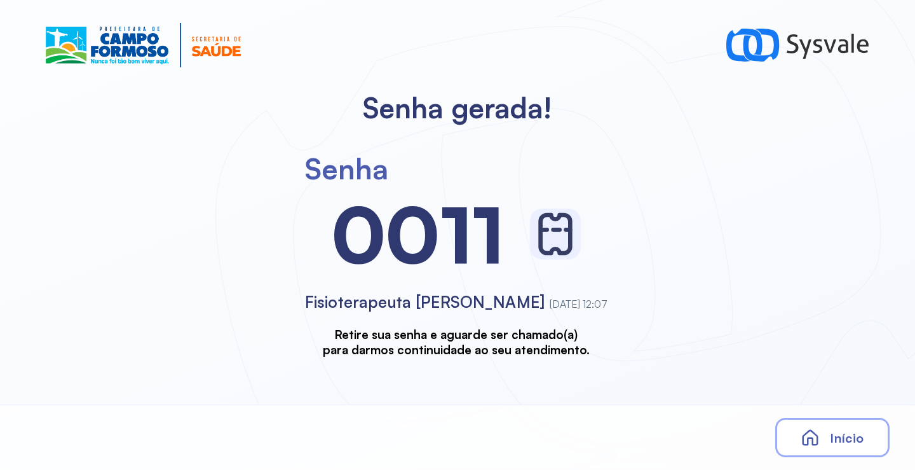  What do you see at coordinates (847, 437) in the screenshot?
I see `span: Início` at bounding box center [847, 437].